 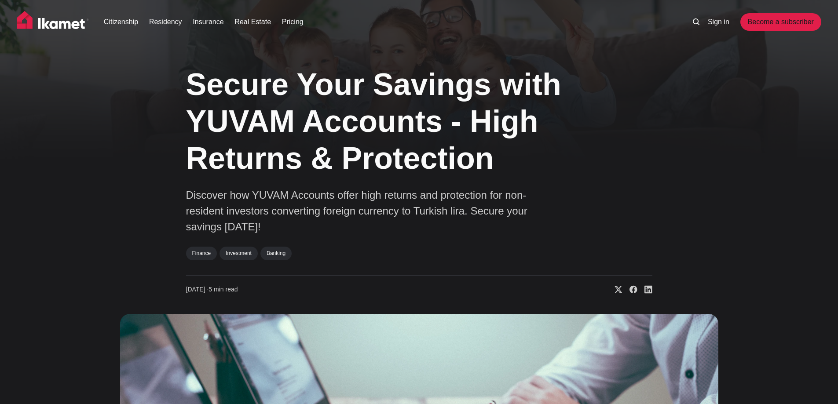 What do you see at coordinates (718, 22) in the screenshot?
I see `a: Sign in` at bounding box center [718, 22].